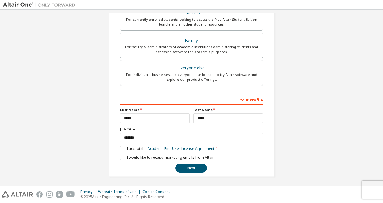 The width and height of the screenshot is (383, 203). Describe the element at coordinates (155, 110) in the screenshot. I see `label: First Name` at that location.